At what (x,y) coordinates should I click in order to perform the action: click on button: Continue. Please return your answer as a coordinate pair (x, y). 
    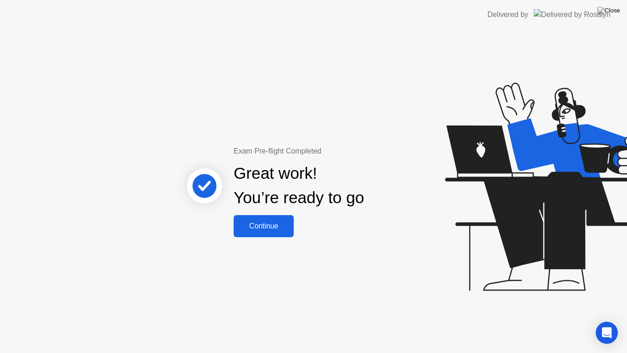
    Looking at the image, I should click on (264, 226).